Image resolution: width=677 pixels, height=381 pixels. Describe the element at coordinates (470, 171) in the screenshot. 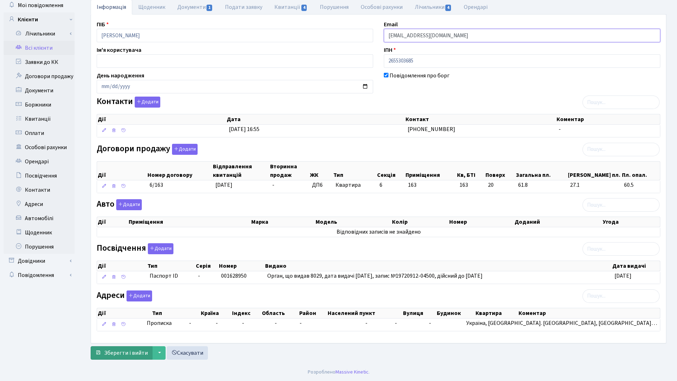

I see `th: Кв, БТІ` at that location.